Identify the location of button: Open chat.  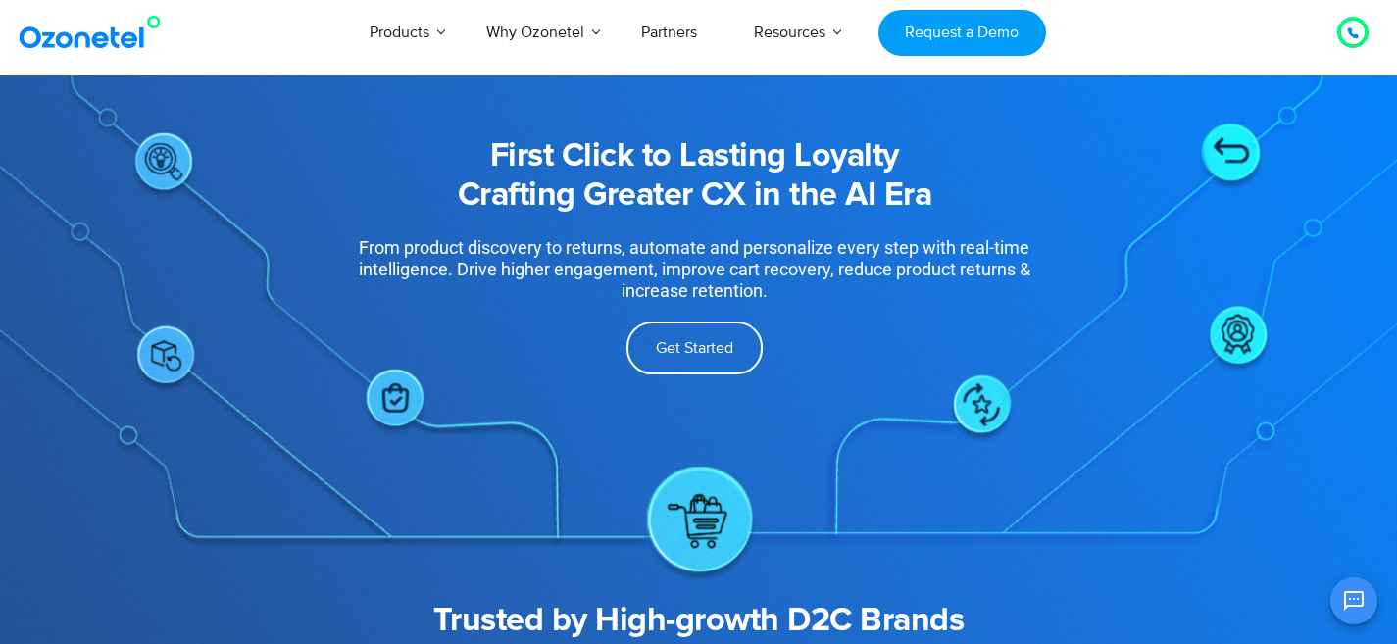
(1353, 601).